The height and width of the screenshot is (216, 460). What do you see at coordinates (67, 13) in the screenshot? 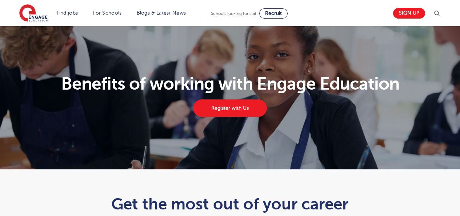
I see `a: Find jobs` at bounding box center [67, 13].